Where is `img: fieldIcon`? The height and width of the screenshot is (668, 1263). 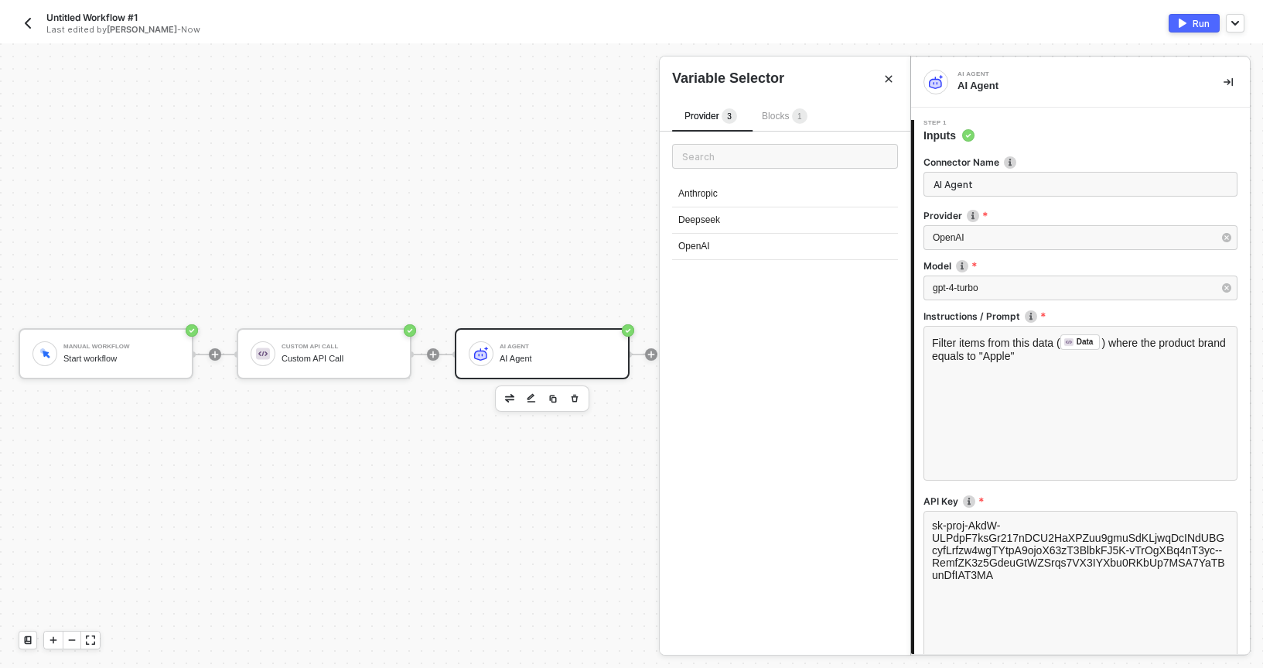
img: fieldIcon is located at coordinates (1069, 342).